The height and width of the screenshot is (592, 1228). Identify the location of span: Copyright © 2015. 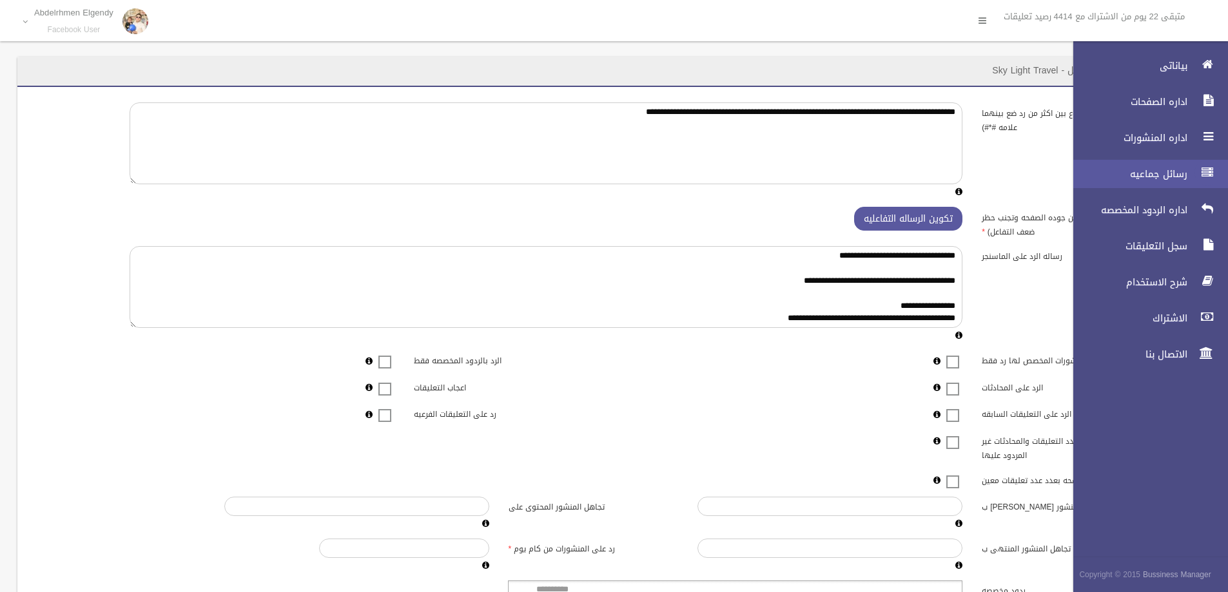
(1109, 575).